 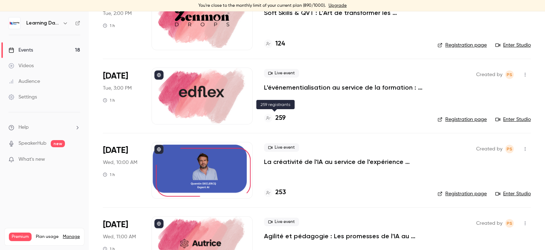 I want to click on img: Learning Days, so click(x=15, y=23).